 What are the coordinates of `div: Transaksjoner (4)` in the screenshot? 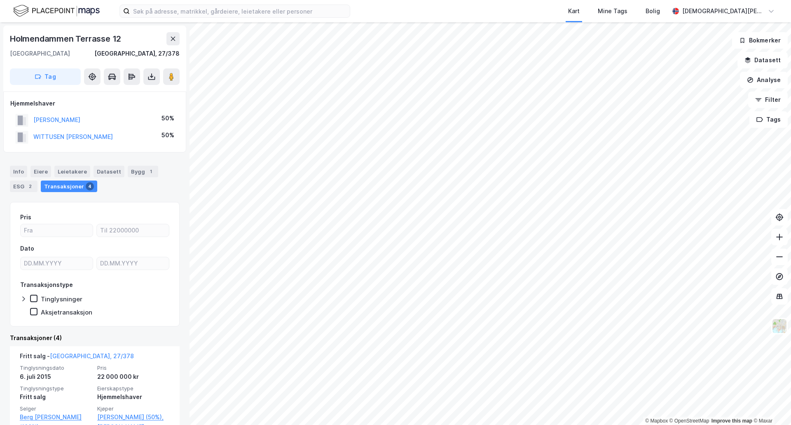 It's located at (95, 338).